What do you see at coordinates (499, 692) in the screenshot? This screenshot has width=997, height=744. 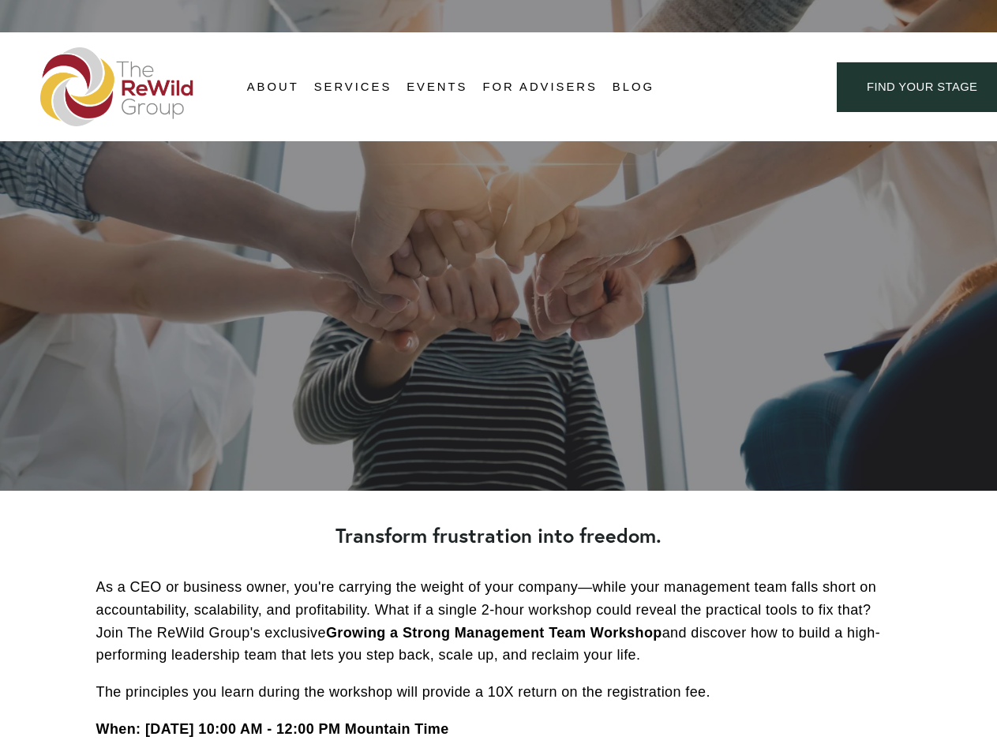 I see `p: The principles you learn during the workshop will provide a 10X return on the registration fee.` at bounding box center [499, 692].